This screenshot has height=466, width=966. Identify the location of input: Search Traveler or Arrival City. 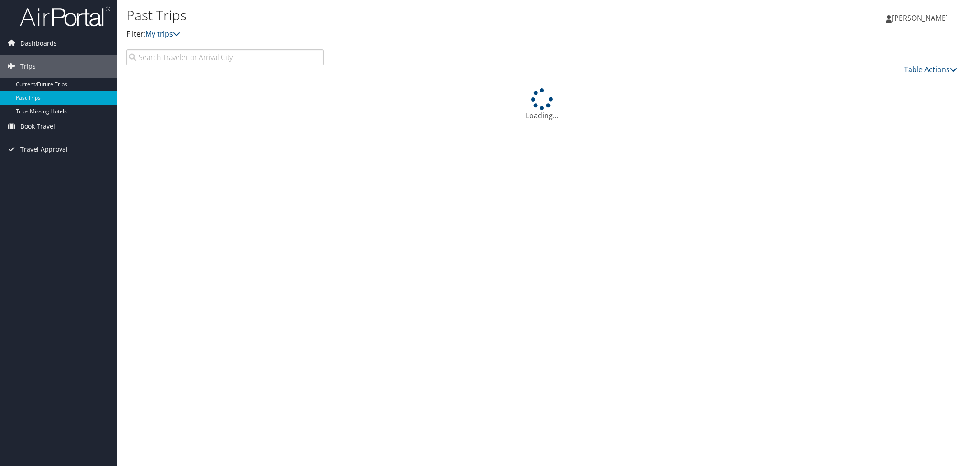
(225, 57).